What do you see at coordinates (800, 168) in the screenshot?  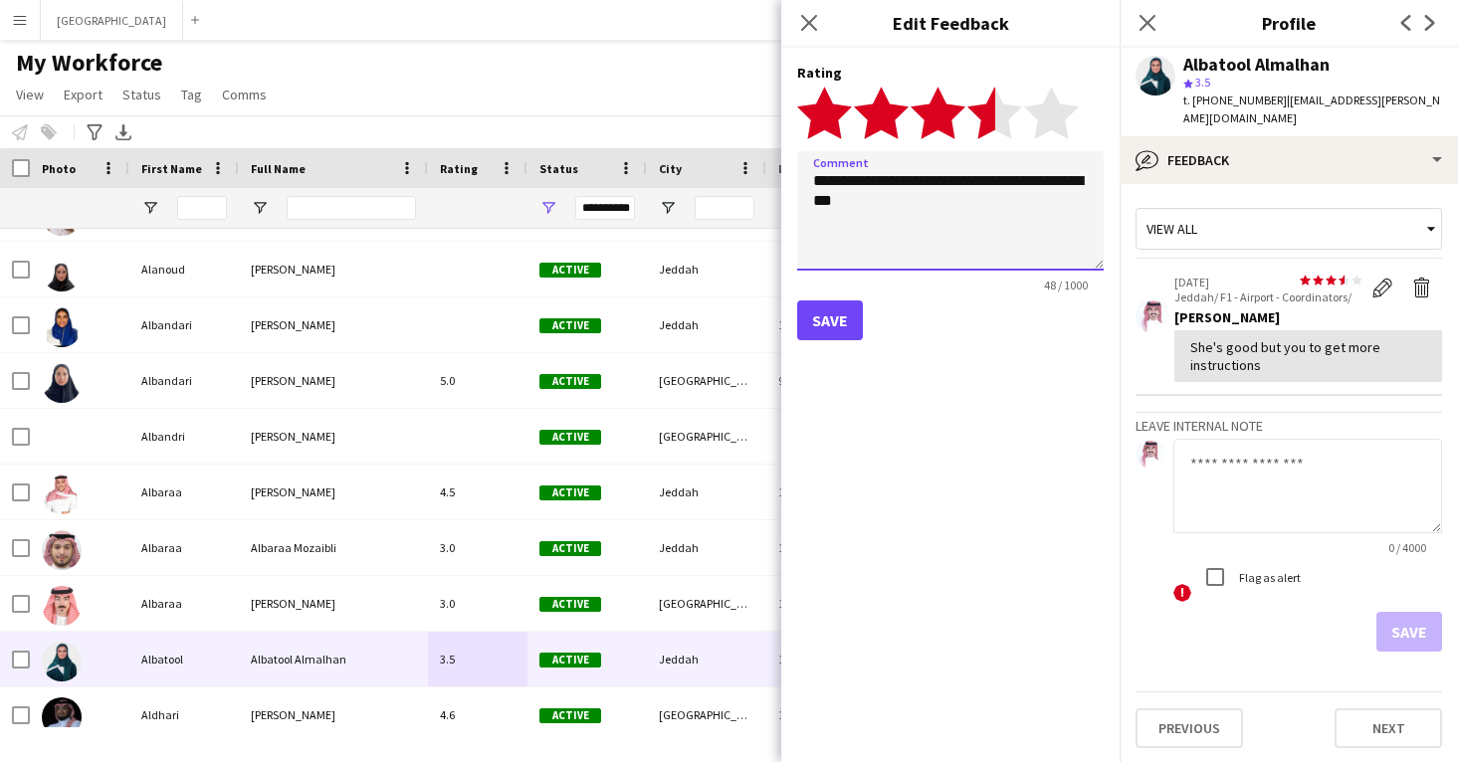 I see `span: Last job` at bounding box center [800, 168].